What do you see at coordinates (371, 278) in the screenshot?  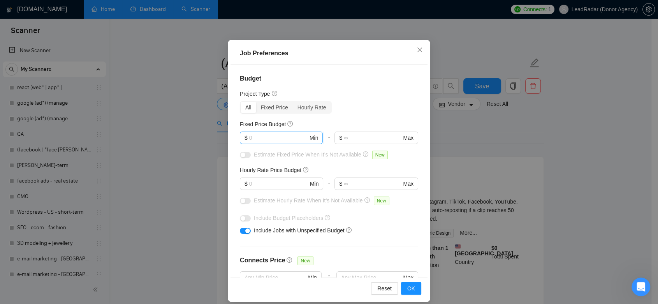 I see `input: Any Max Price` at bounding box center [371, 278].